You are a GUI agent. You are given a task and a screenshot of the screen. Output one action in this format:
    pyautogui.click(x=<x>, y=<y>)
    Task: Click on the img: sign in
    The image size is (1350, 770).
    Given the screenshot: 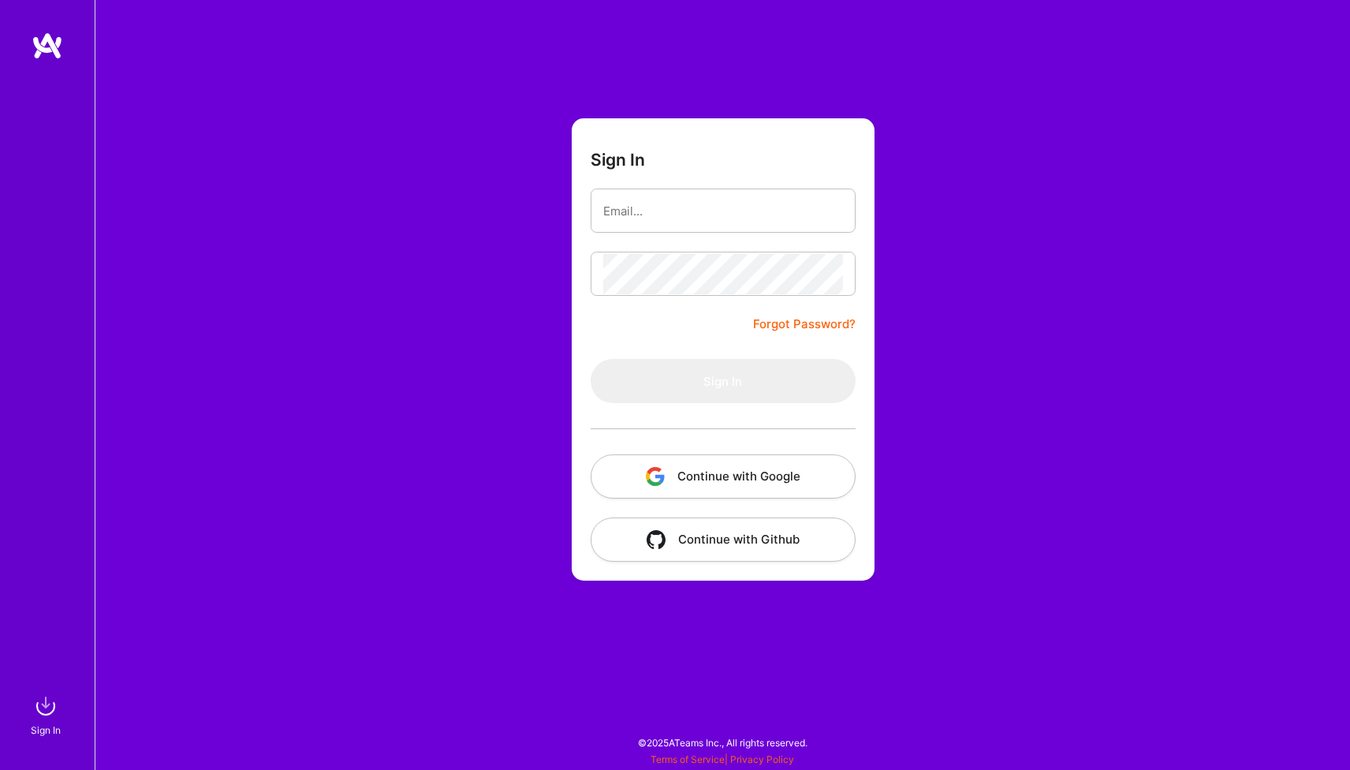 What is the action you would take?
    pyautogui.click(x=46, y=706)
    